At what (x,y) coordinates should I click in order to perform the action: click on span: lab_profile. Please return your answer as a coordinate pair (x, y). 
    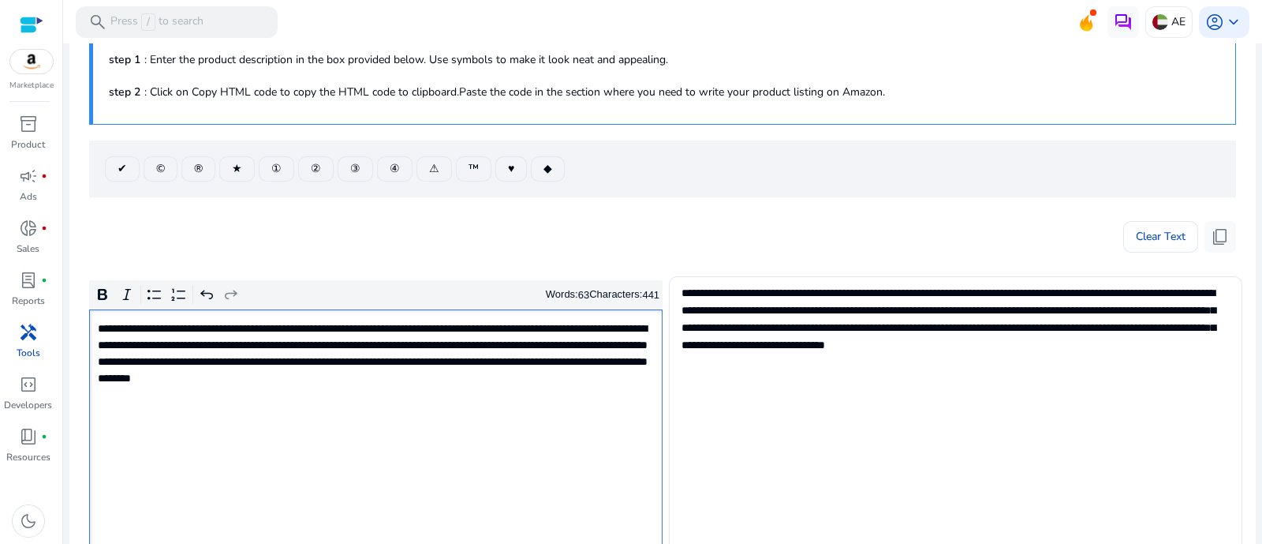
    Looking at the image, I should click on (28, 280).